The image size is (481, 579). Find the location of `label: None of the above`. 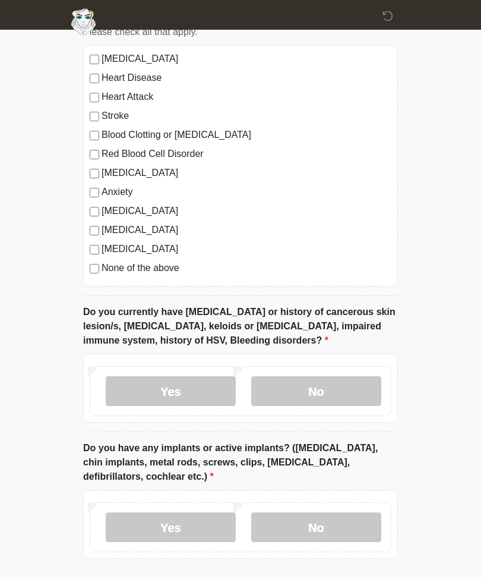

label: None of the above is located at coordinates (247, 268).